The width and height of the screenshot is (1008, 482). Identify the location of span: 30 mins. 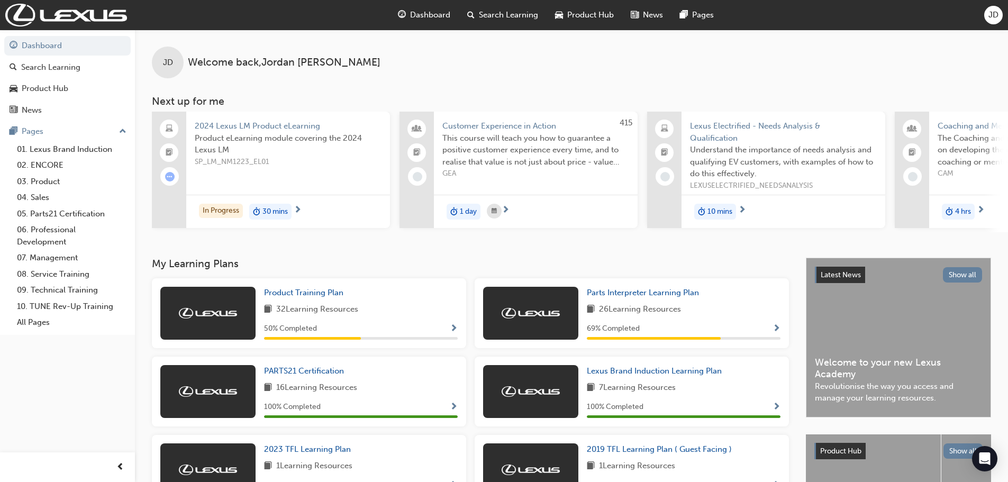
(275, 212).